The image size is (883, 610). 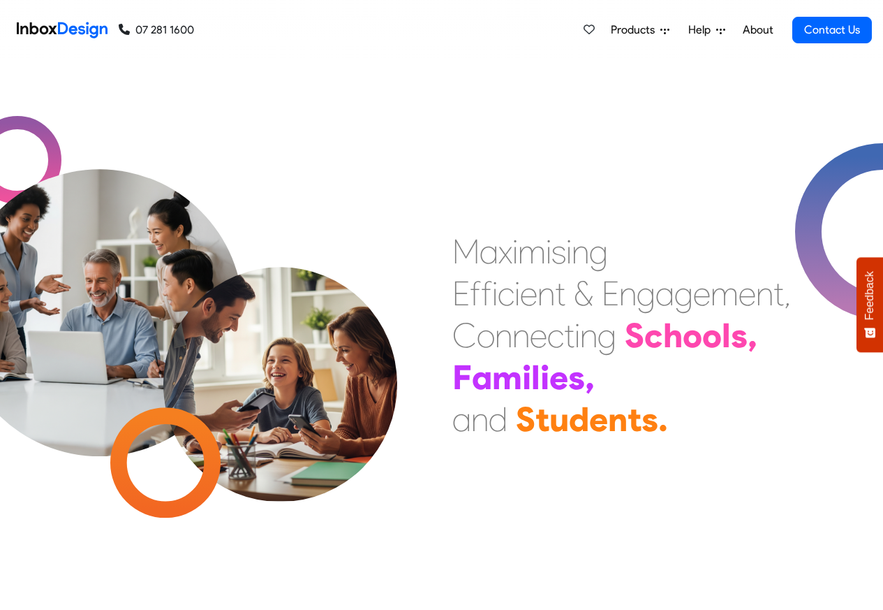 I want to click on div: x, so click(x=506, y=251).